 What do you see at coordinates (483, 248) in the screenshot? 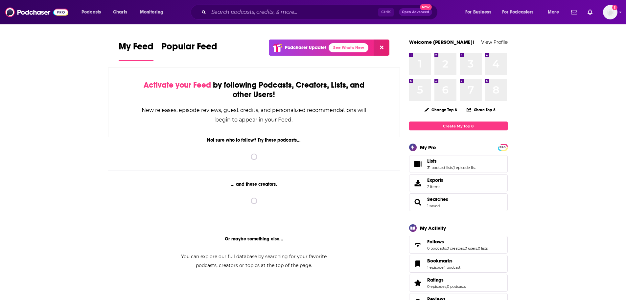
I see `a: 0 lists` at bounding box center [483, 248].